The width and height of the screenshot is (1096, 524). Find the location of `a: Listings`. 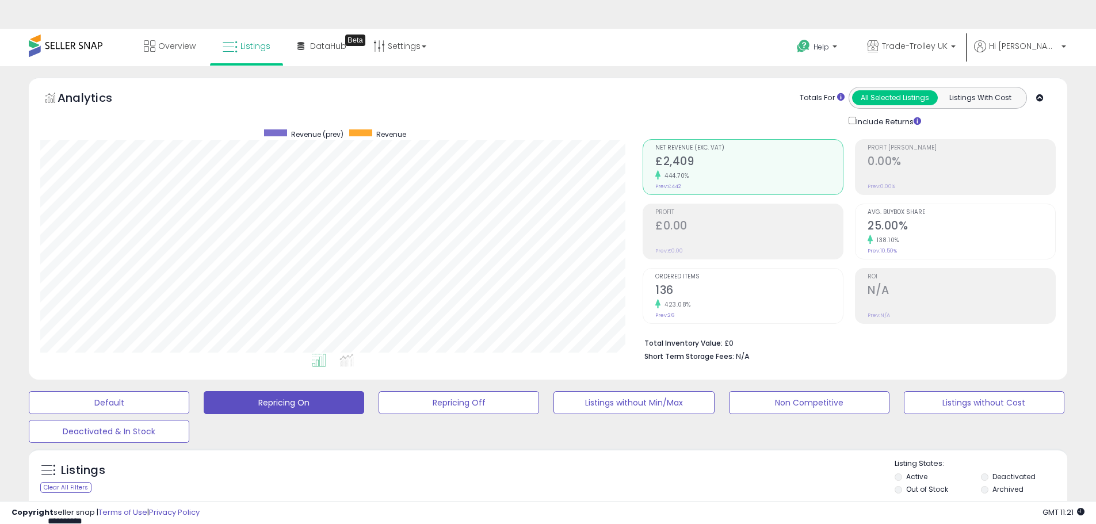

a: Listings is located at coordinates (246, 46).